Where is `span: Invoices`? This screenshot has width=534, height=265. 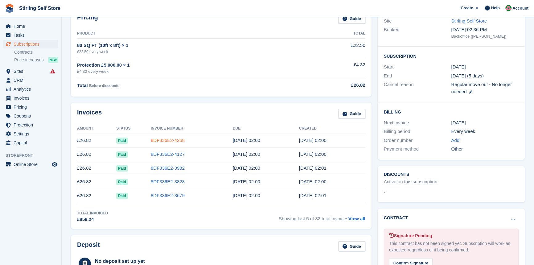
span: Invoices is located at coordinates (32, 98).